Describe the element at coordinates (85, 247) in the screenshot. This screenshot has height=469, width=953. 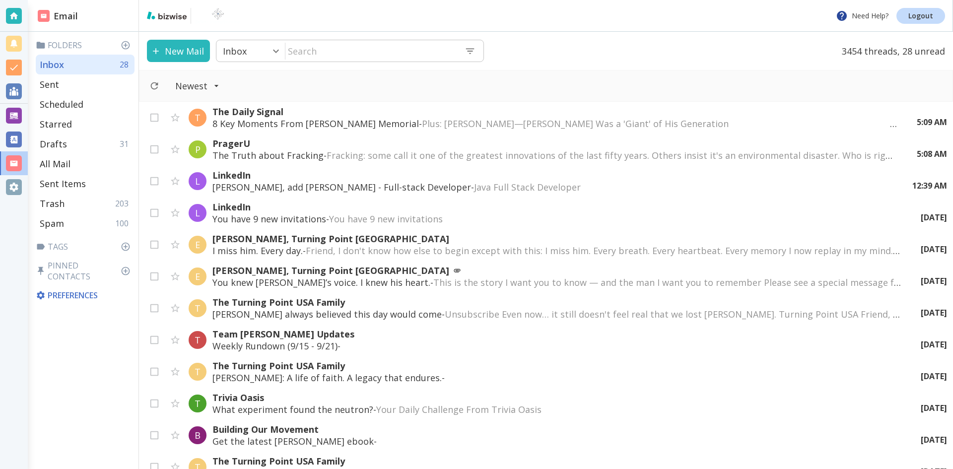
I see `p: Tags` at that location.